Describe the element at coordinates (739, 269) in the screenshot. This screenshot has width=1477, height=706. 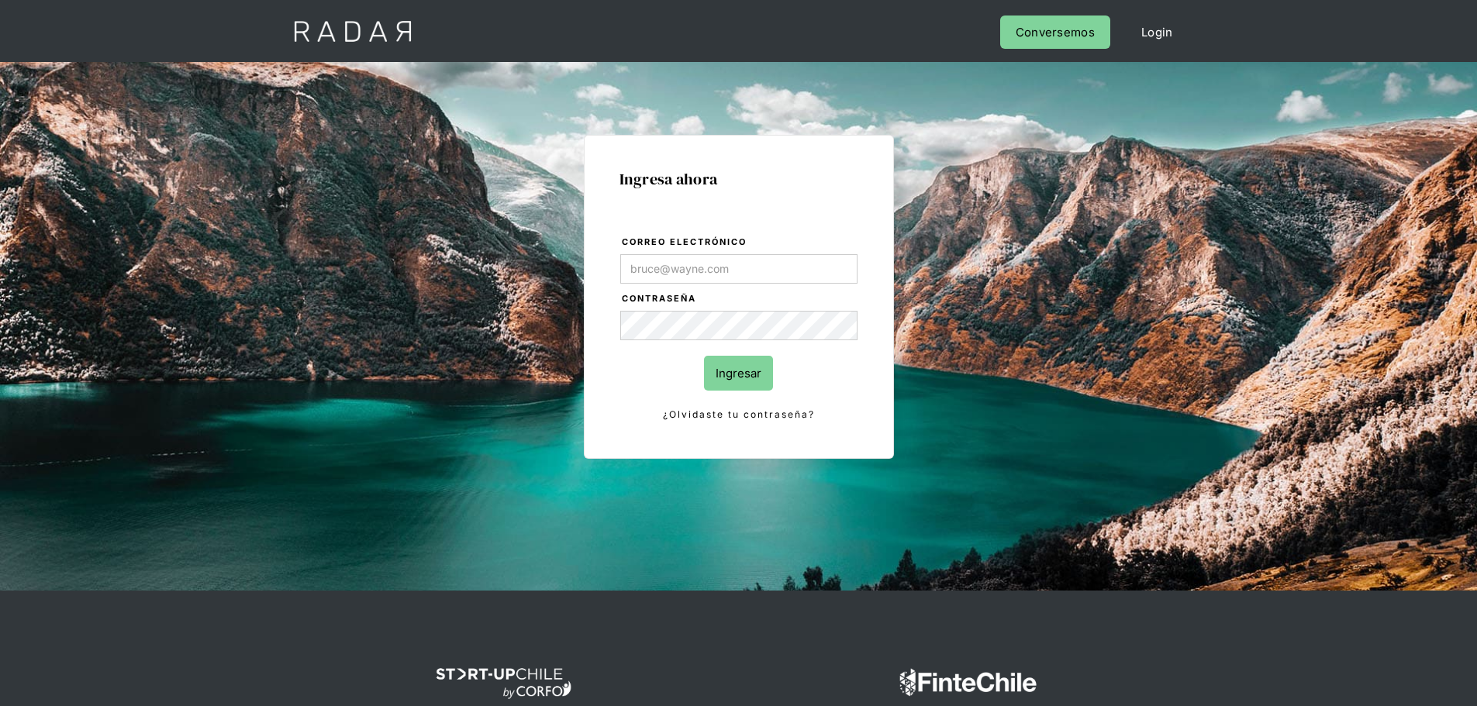
I see `input: bruce@wayne.com` at that location.